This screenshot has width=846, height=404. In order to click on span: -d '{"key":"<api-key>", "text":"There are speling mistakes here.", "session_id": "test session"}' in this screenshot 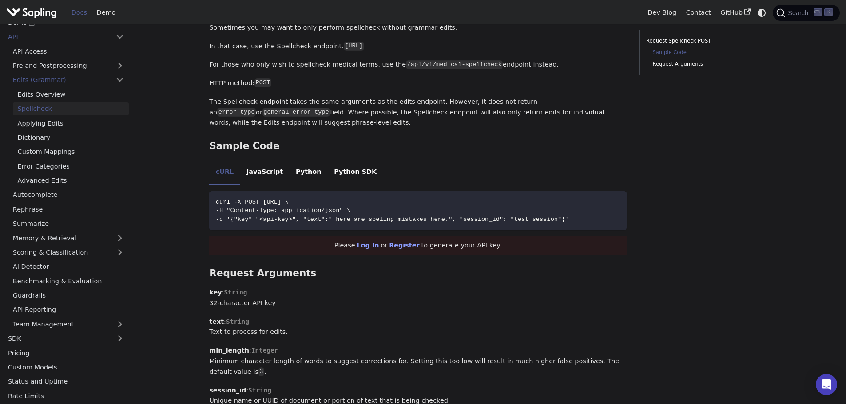, I will do `click(392, 219)`.